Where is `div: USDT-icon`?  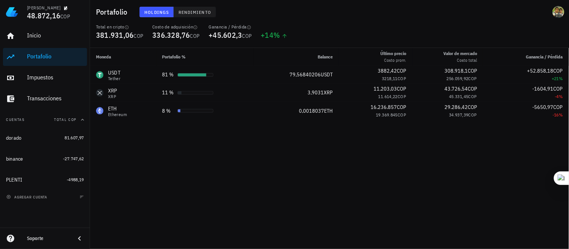
div: USDT-icon is located at coordinates (100, 75).